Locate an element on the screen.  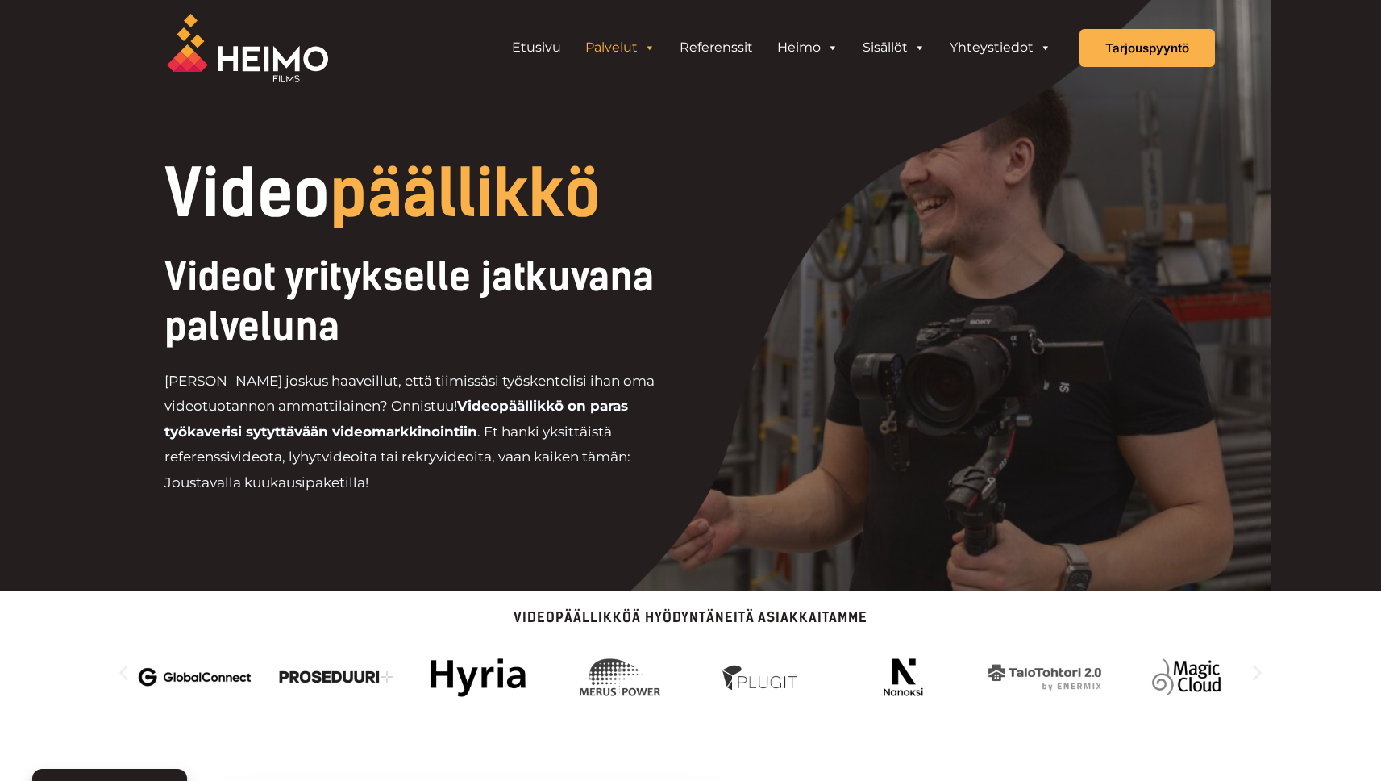
img: hyria_heimo is located at coordinates (478, 677).